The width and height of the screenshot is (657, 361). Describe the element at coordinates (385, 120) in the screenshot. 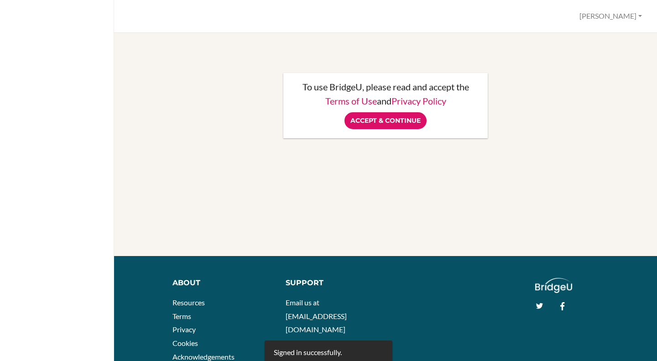

I see `input: Accept & Continue` at that location.